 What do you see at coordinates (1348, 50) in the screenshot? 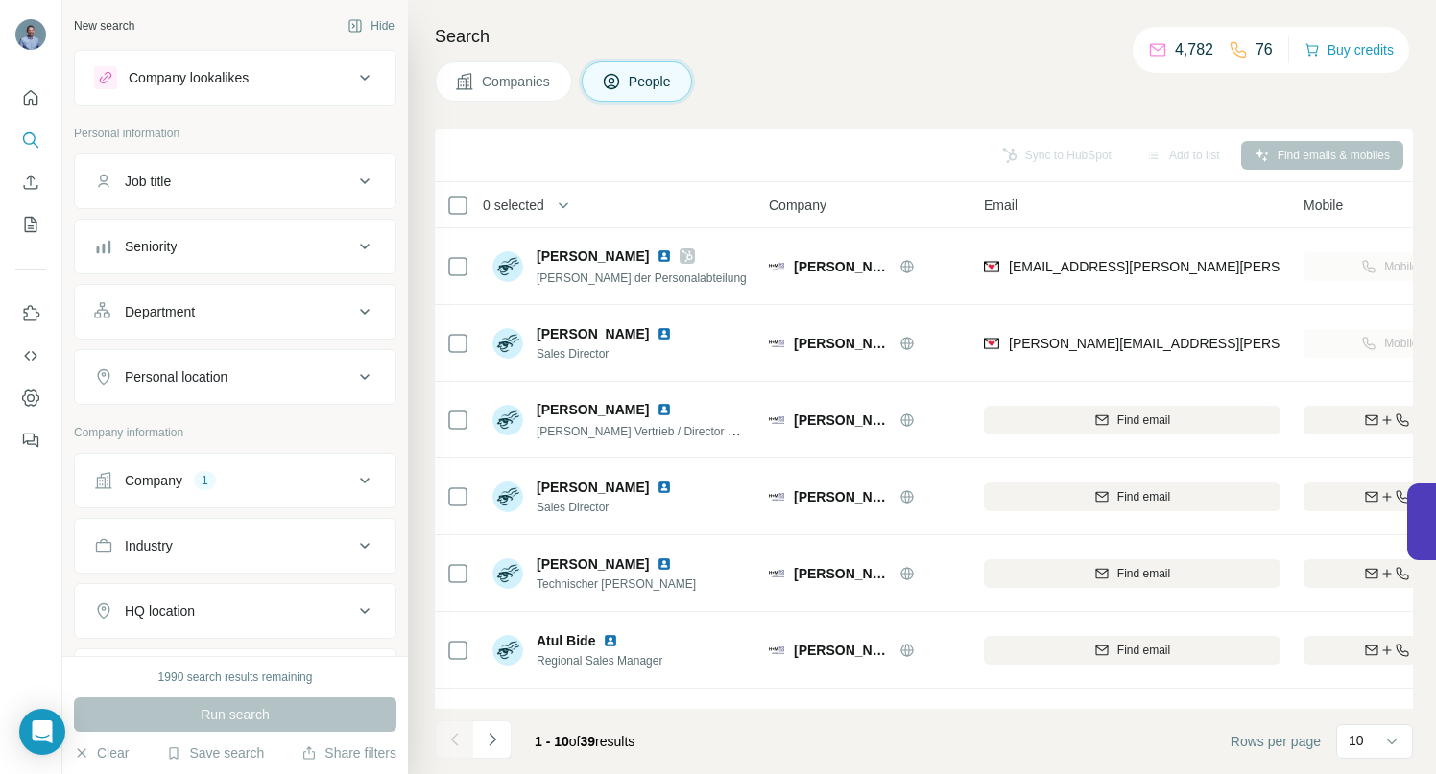
I see `button: Buy credits` at bounding box center [1348, 50].